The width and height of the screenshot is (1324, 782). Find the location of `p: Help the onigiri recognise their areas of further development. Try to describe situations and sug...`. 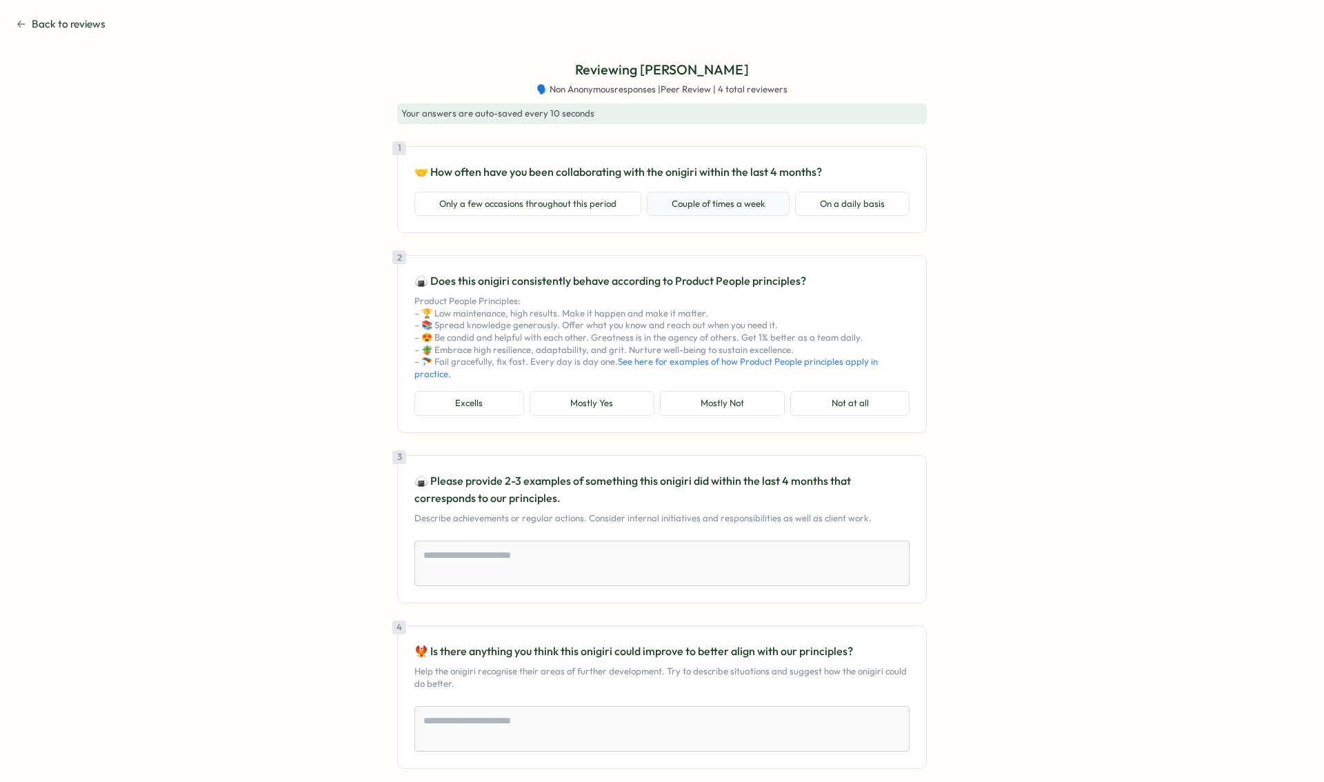

p: Help the onigiri recognise their areas of further development. Try to describe situations and sug... is located at coordinates (662, 677).